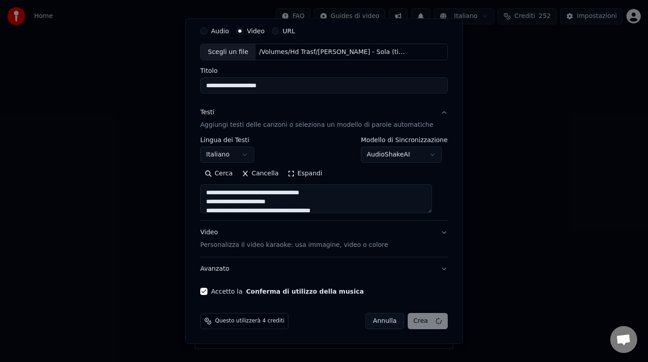 This screenshot has height=362, width=648. Describe the element at coordinates (324, 239) in the screenshot. I see `button: VideoPersonalizza il video karaoke: usa immagine, video o colore` at that location.